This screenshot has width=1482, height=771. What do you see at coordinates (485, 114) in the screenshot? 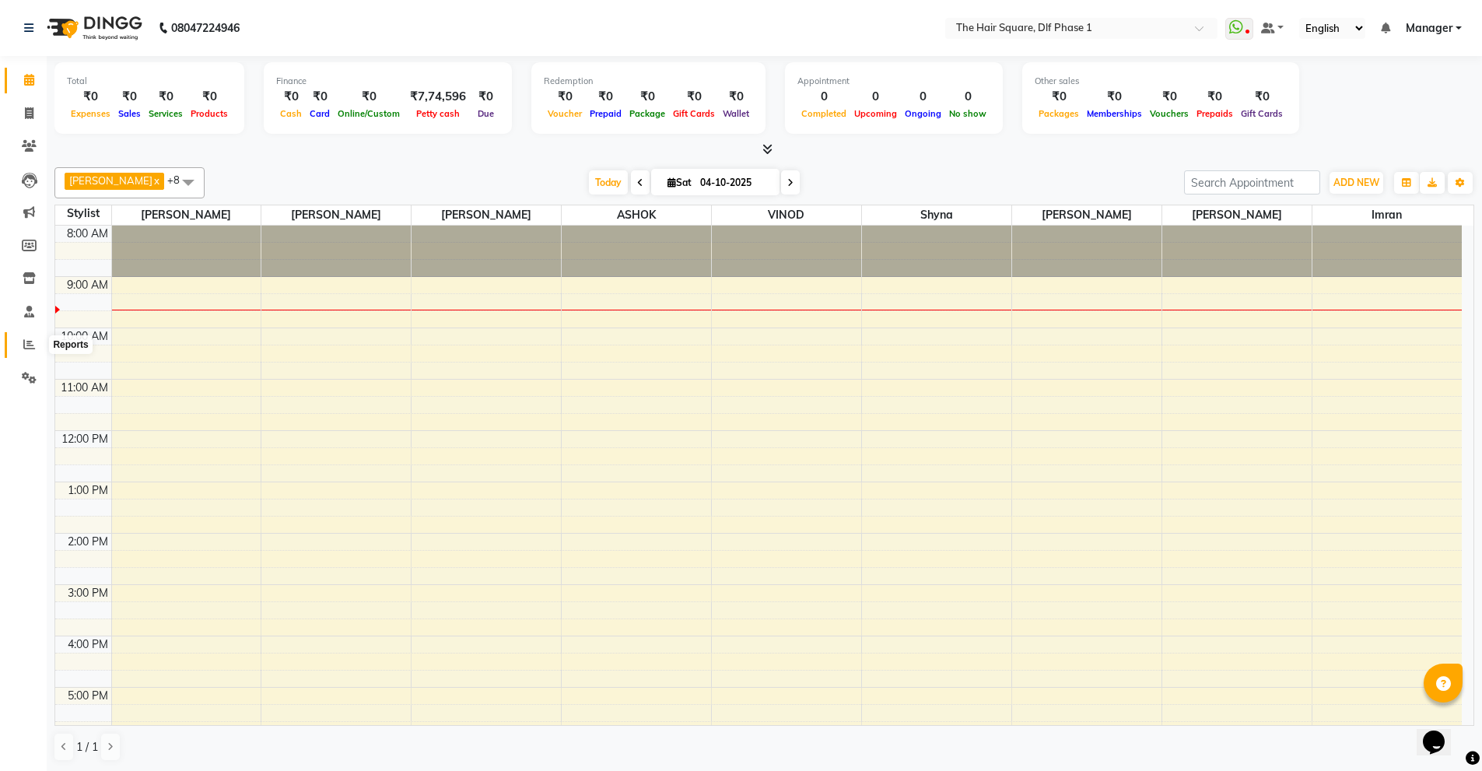
I see `span: Due` at bounding box center [485, 114].